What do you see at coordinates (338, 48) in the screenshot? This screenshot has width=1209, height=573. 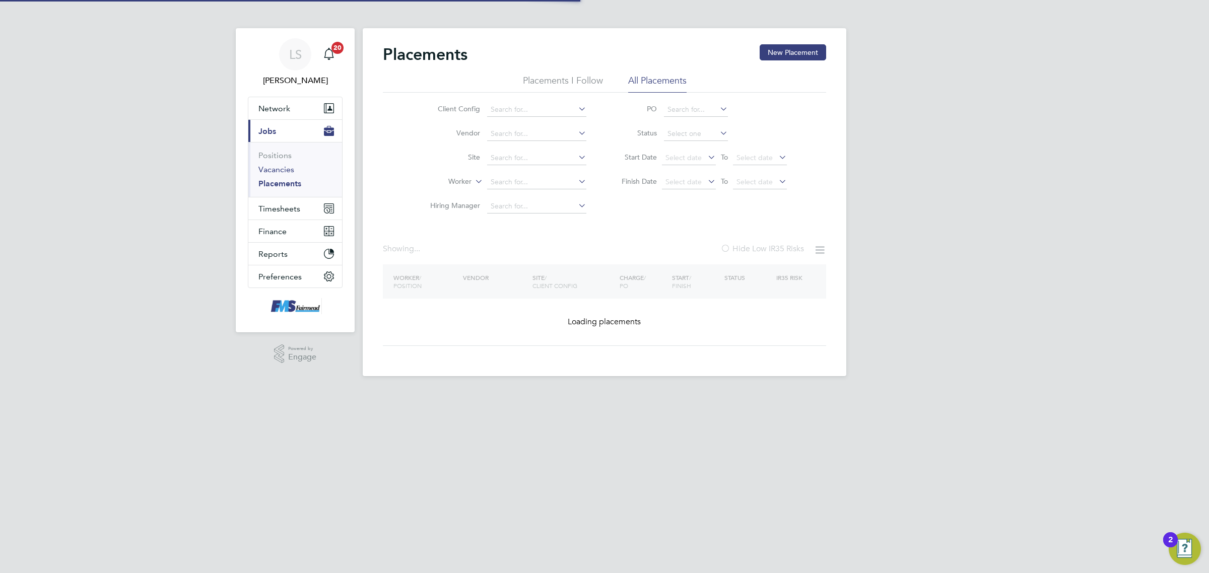 I see `span: 20` at bounding box center [338, 48].